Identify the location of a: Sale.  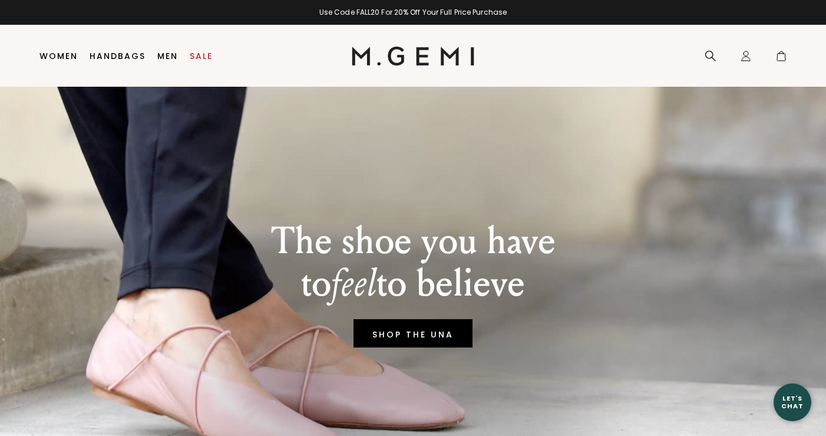
(201, 56).